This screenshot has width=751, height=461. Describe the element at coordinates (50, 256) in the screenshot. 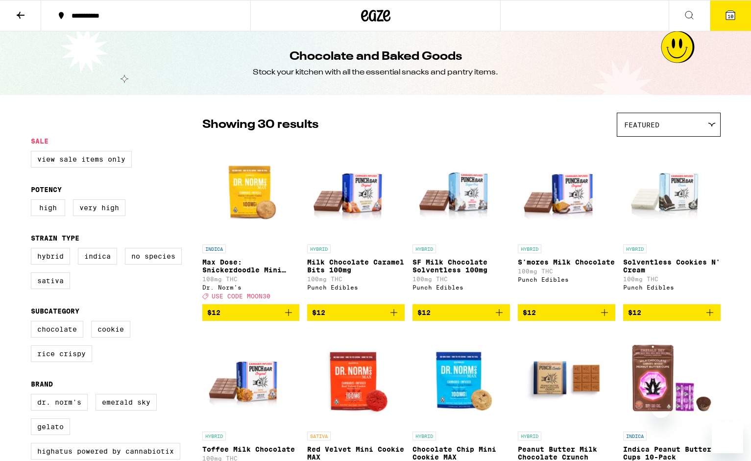

I see `label: Hybrid` at that location.